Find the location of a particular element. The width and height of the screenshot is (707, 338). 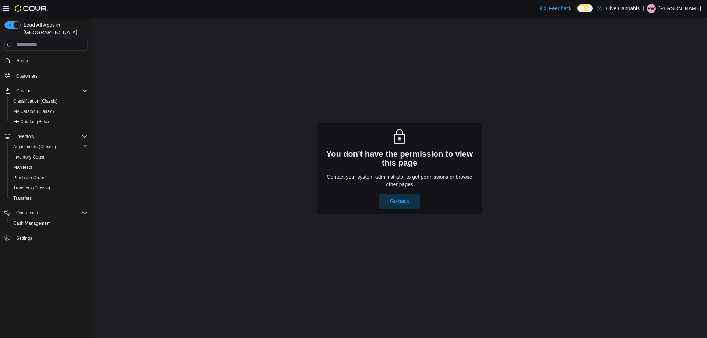

button: Inventory Count is located at coordinates (49, 157).